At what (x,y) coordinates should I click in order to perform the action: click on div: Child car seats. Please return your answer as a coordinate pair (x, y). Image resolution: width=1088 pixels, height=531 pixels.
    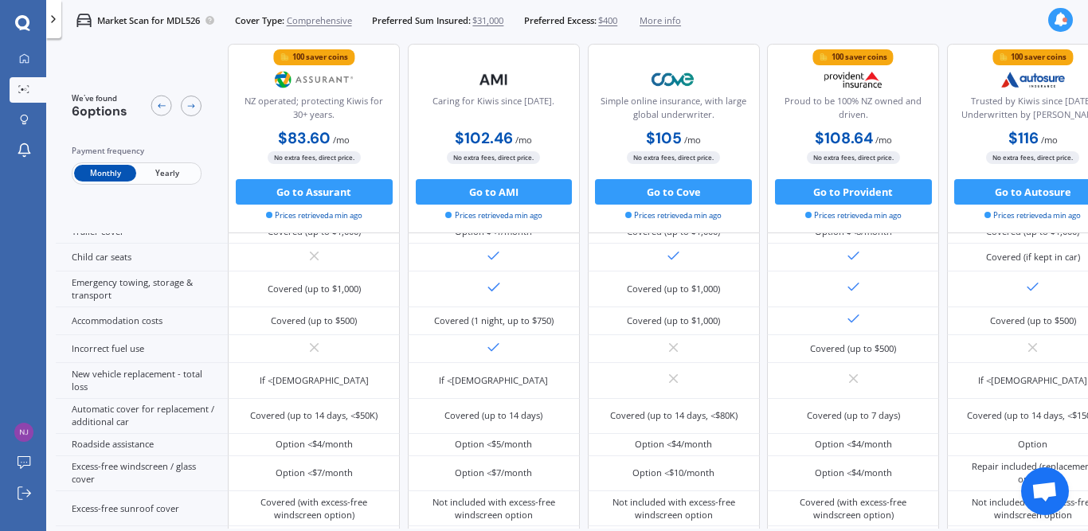
    Looking at the image, I should click on (142, 257).